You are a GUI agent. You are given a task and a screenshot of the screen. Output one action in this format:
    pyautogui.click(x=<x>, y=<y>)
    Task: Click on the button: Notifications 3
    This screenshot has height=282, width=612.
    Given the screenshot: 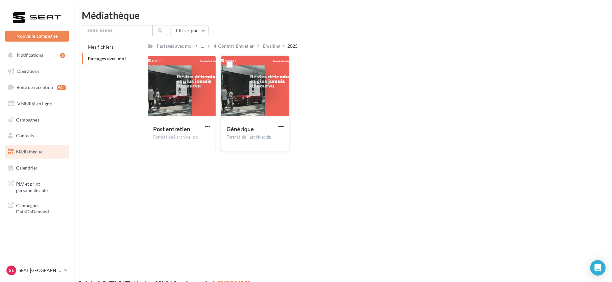 What is the action you would take?
    pyautogui.click(x=36, y=55)
    